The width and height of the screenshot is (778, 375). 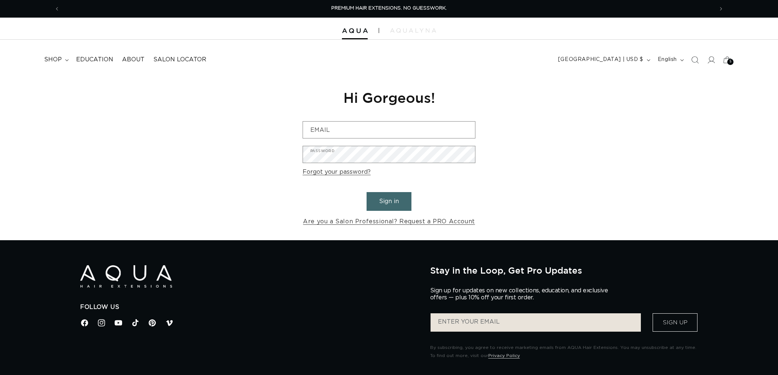 I want to click on span: 5, so click(x=730, y=62).